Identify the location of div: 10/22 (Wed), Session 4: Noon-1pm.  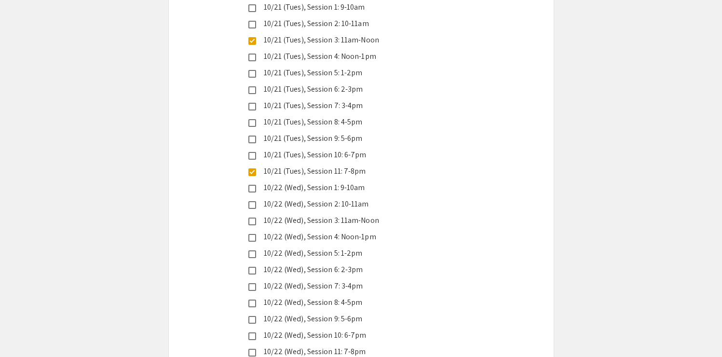
(358, 237).